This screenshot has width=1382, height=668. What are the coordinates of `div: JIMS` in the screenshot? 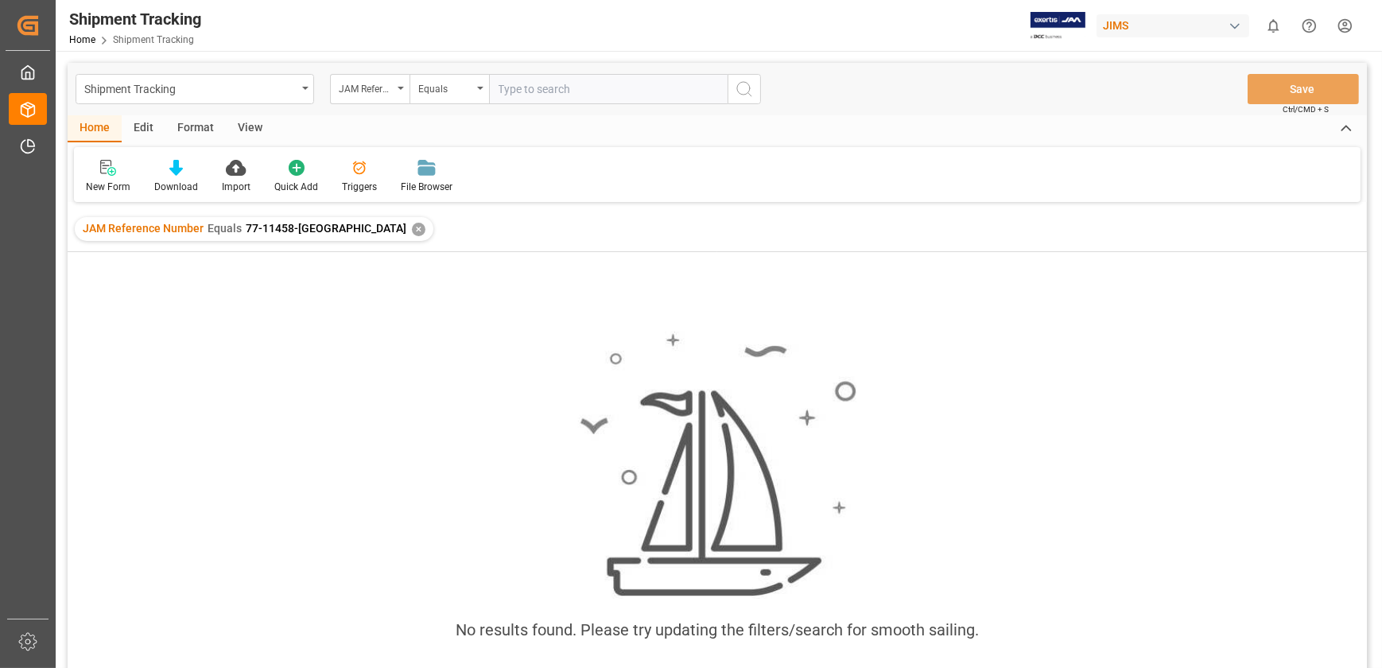 It's located at (1173, 25).